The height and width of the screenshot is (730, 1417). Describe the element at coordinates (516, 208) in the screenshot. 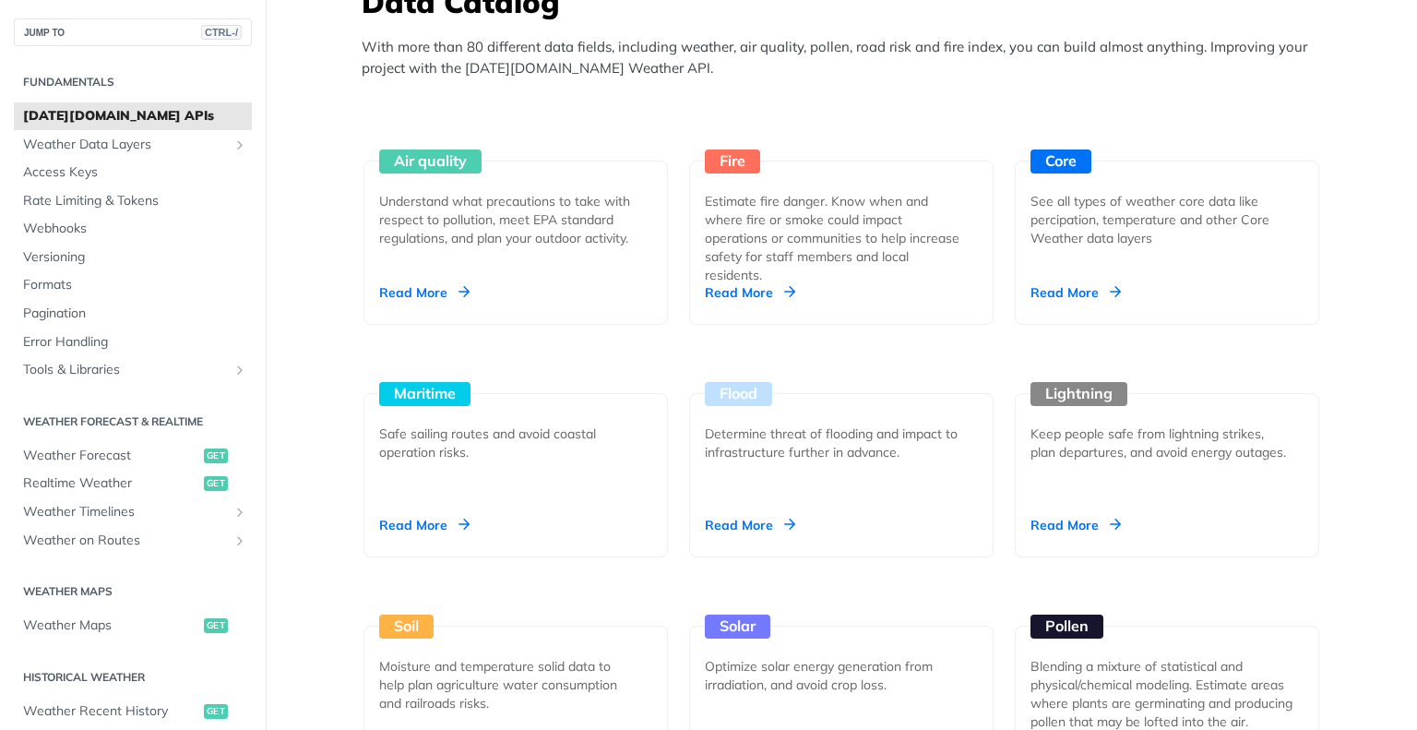

I see `a: Air quality Understand what precautions to take with respect to pollution, meet EPA standard regu...` at that location.